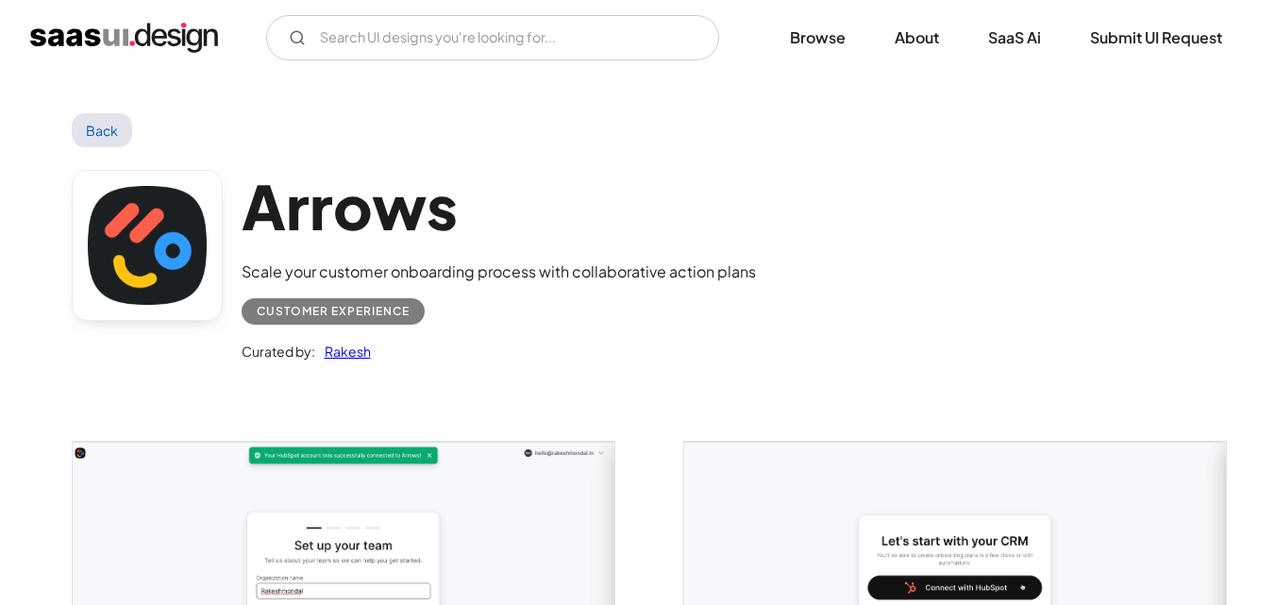 This screenshot has width=1275, height=605. I want to click on div: Scale your customer onboarding process with collaborative action plans, so click(498, 272).